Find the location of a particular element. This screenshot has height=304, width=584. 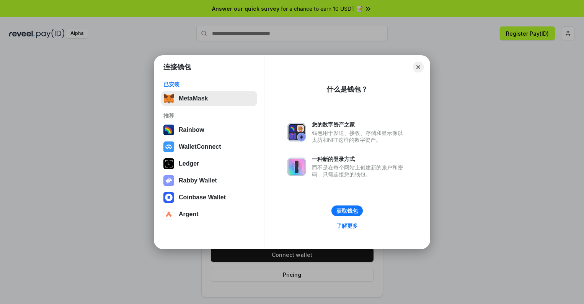

button: Argent is located at coordinates (209, 214).